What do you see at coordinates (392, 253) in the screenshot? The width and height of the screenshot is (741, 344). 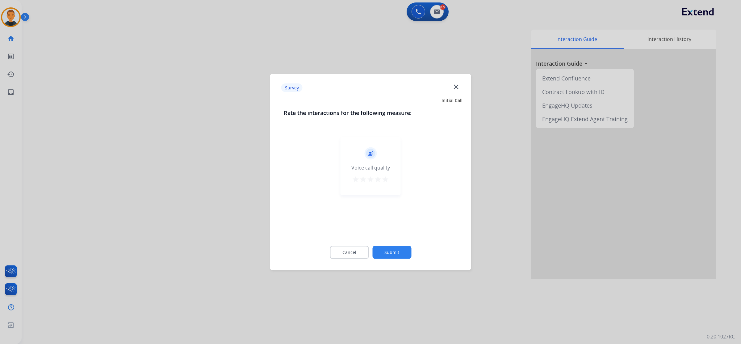 I see `button: Submit` at bounding box center [392, 253].